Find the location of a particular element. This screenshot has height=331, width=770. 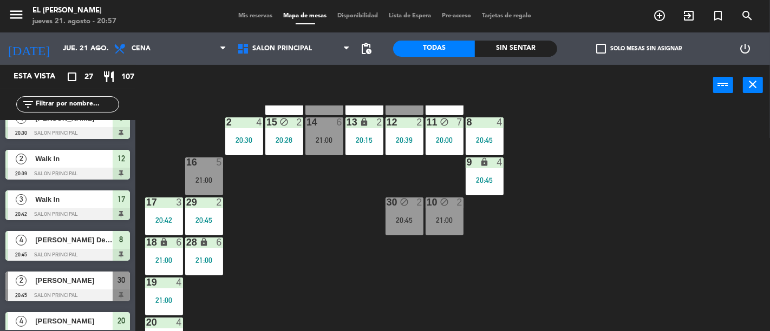

div: 11 is located at coordinates (427, 122).